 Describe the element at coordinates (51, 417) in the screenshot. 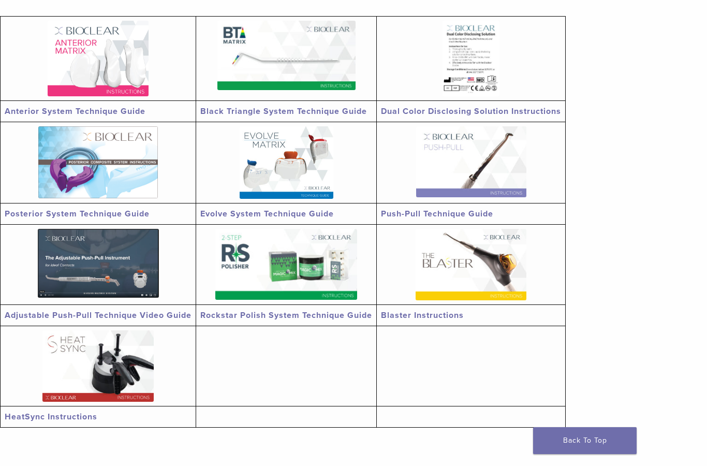

I see `a: HeatSync Instructions` at that location.